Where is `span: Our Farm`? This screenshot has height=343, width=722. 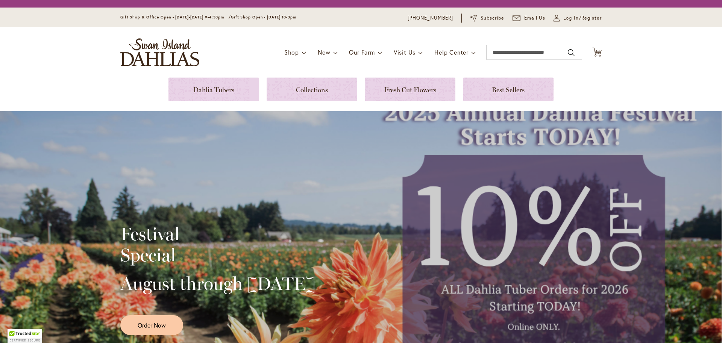
span: Our Farm is located at coordinates (362, 52).